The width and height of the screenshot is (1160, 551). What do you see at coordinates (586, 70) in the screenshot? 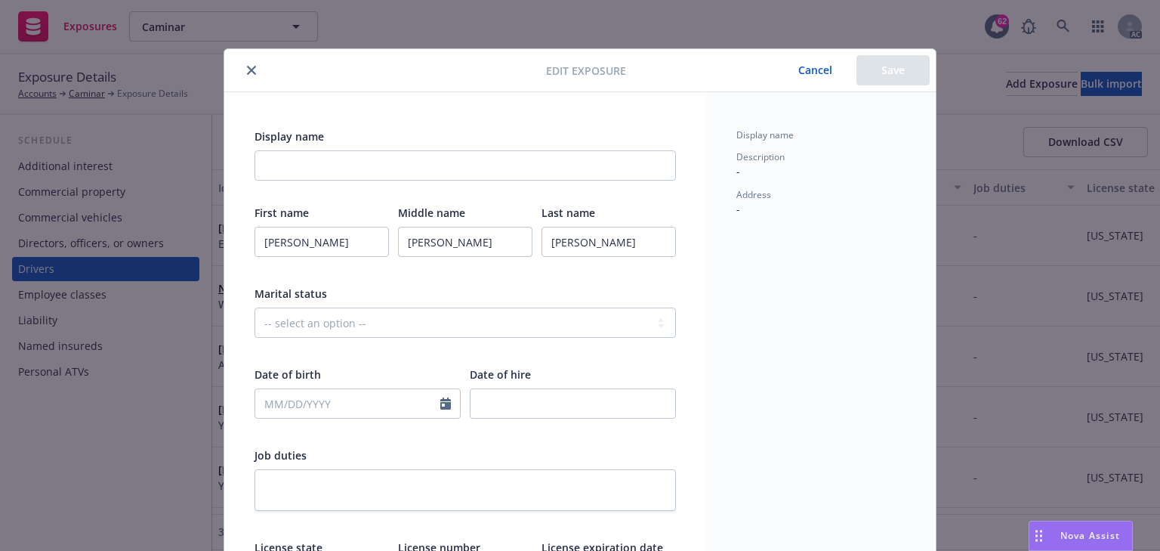
I see `span: Edit exposure` at bounding box center [586, 70].